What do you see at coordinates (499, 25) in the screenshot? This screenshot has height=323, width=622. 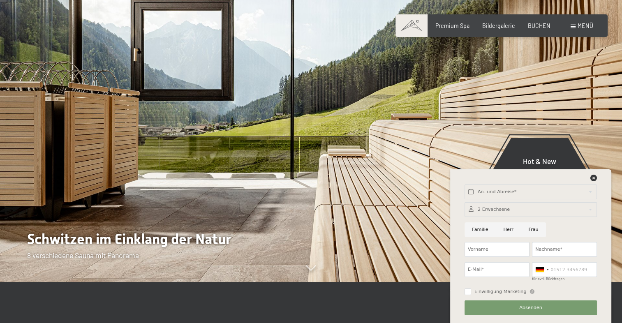 I see `span: Bildergalerie` at bounding box center [499, 25].